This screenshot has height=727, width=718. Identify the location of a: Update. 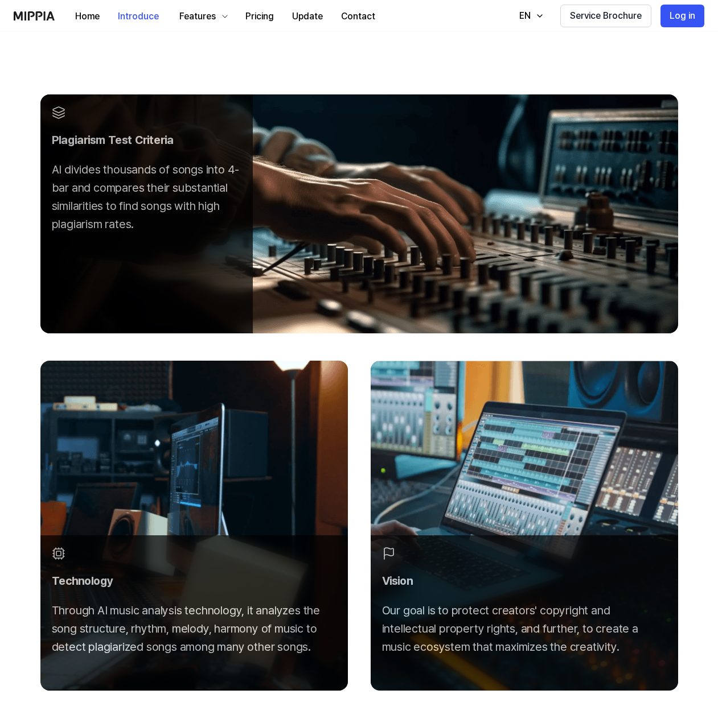
(307, 16).